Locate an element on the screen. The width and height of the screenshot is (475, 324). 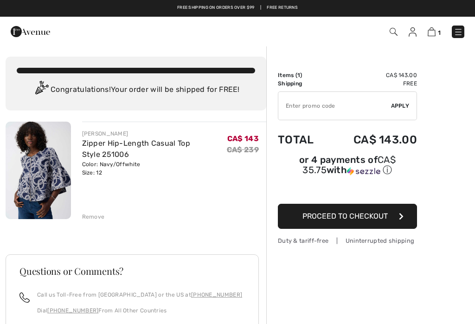
img: call is located at coordinates (25, 297).